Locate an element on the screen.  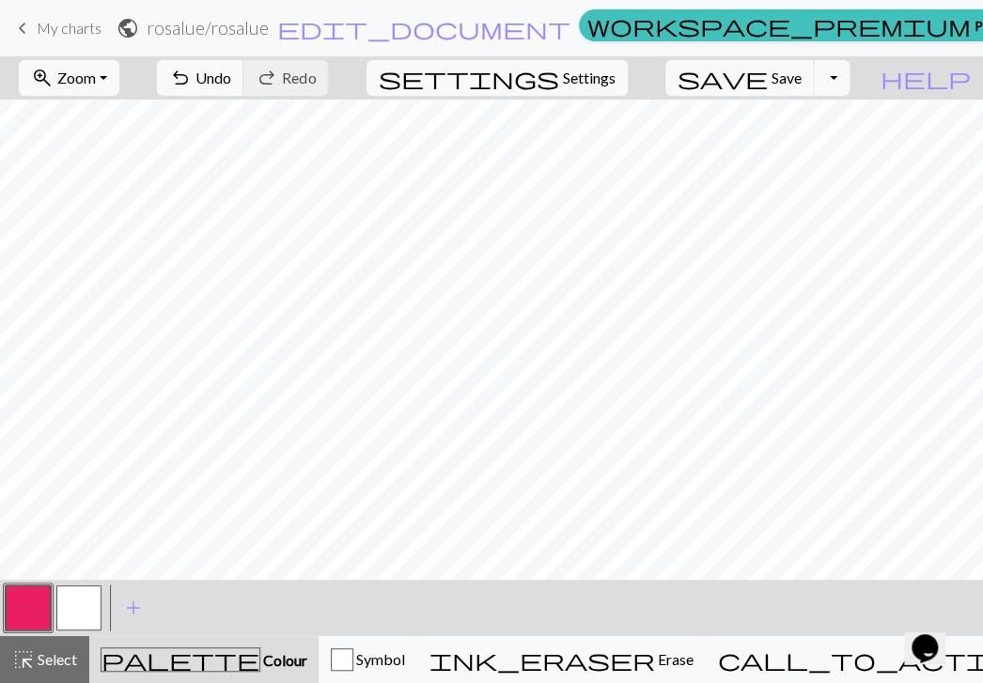
button: SettingsSettings is located at coordinates (497, 78).